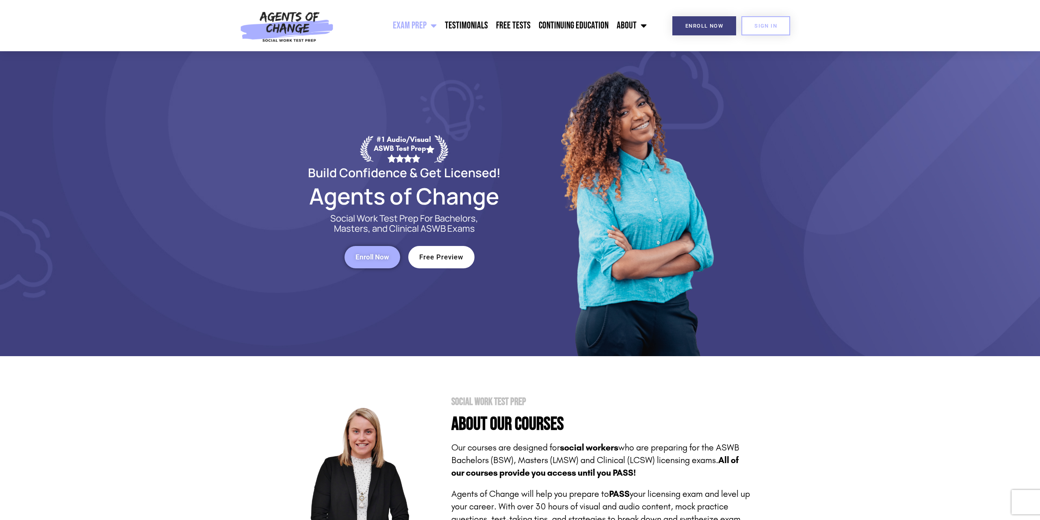 The width and height of the screenshot is (1040, 520). What do you see at coordinates (404, 148) in the screenshot?
I see `div: #1 Audio/Visual ASWB Test Prep` at bounding box center [404, 148].